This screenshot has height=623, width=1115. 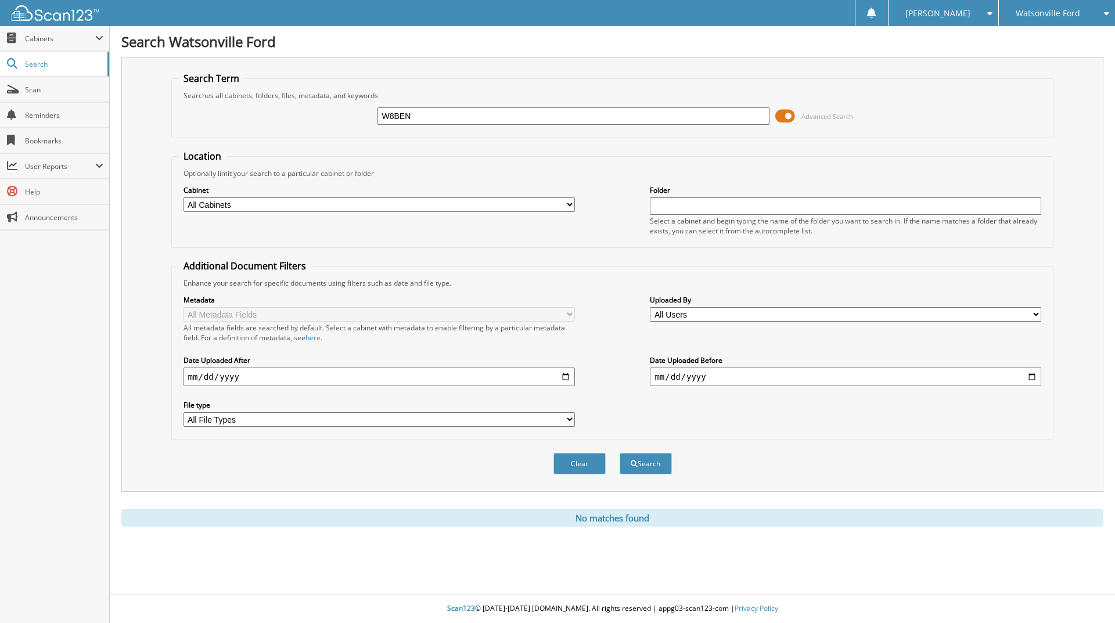 I want to click on span: Search, so click(x=63, y=64).